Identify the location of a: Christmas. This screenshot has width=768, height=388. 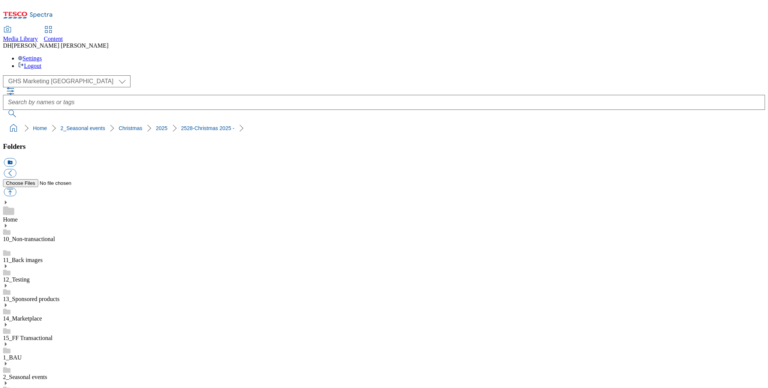
(130, 128).